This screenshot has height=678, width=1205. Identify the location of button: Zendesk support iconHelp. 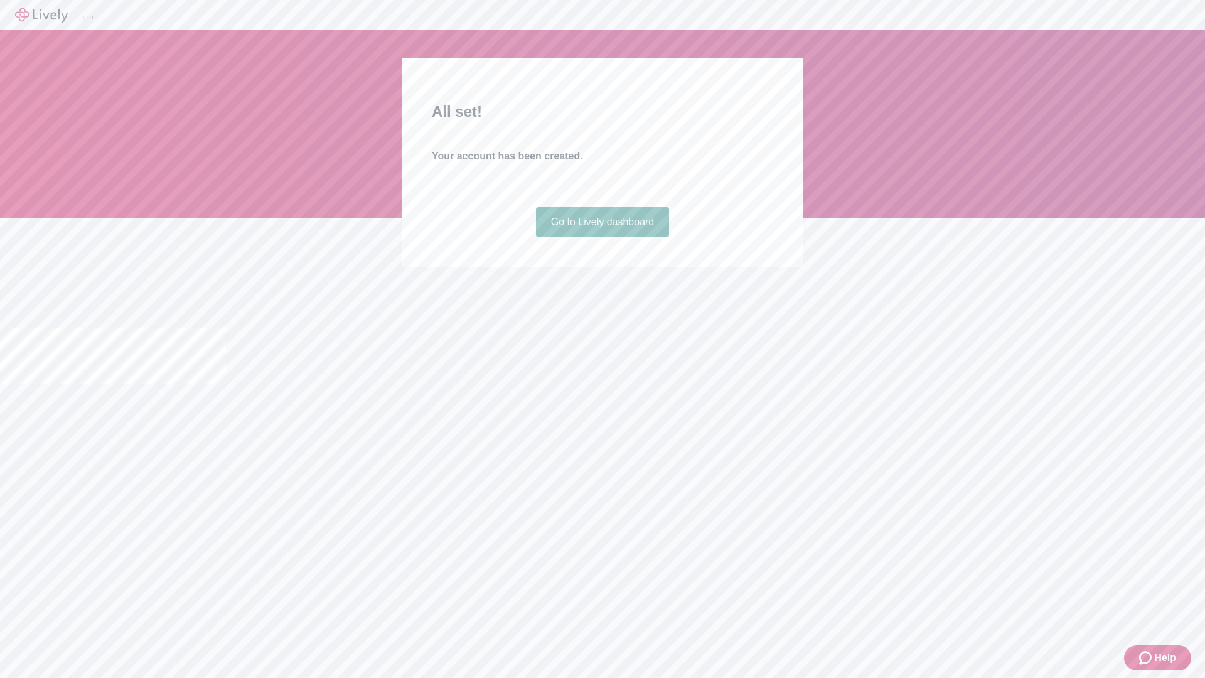
(1157, 658).